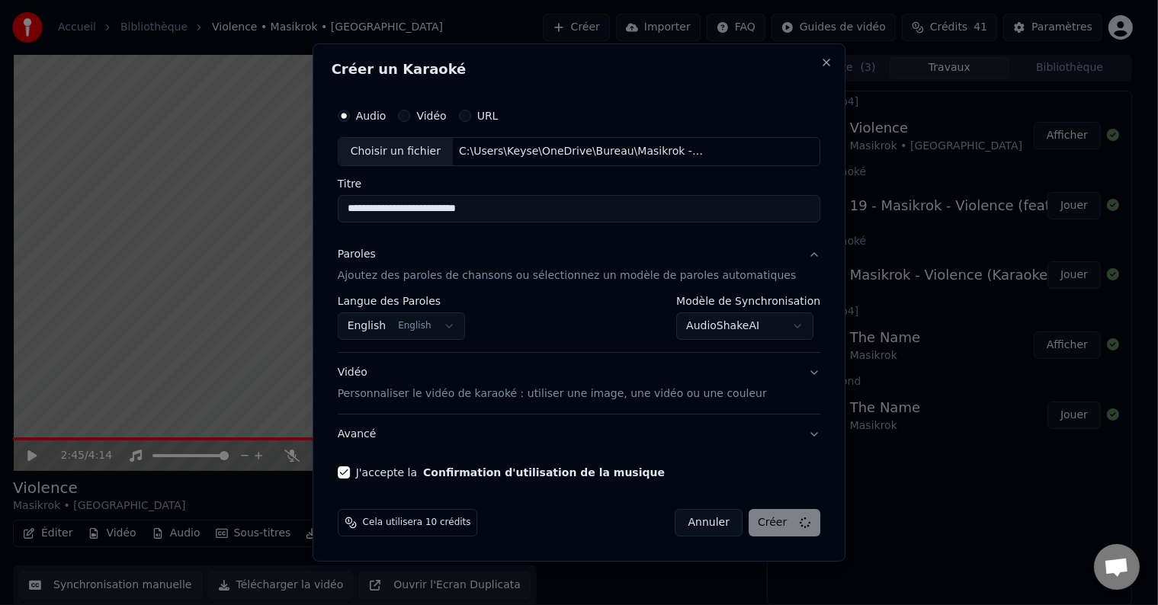  Describe the element at coordinates (552, 394) in the screenshot. I see `p: Personnaliser le vidéo de karaoké : utiliser une image, une vidéo ou une couleur` at that location.